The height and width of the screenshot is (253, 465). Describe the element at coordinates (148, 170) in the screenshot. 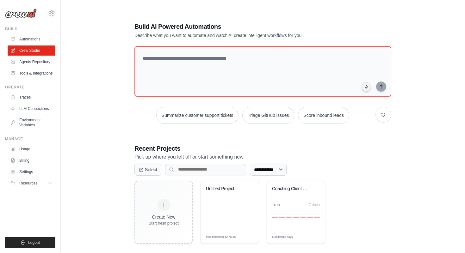

I see `button: Select` at that location.